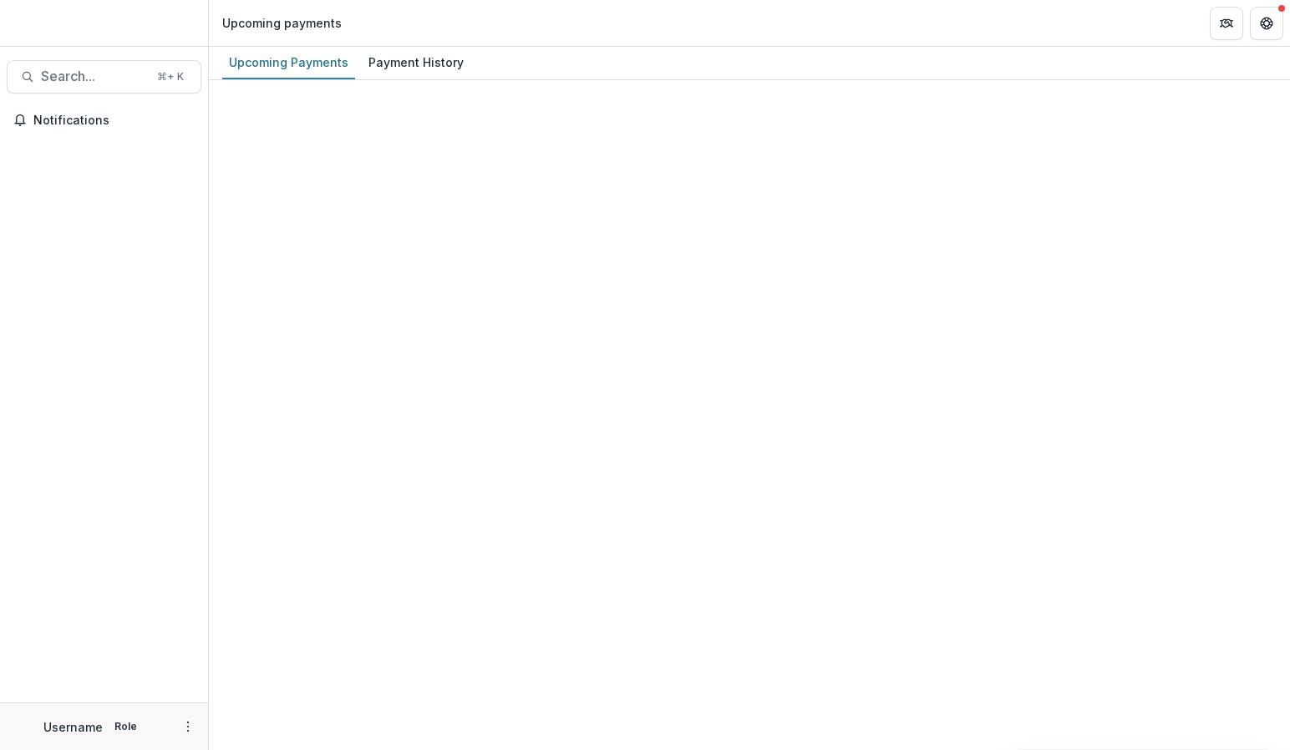 The height and width of the screenshot is (750, 1290). Describe the element at coordinates (104, 120) in the screenshot. I see `button: Notifications` at that location.